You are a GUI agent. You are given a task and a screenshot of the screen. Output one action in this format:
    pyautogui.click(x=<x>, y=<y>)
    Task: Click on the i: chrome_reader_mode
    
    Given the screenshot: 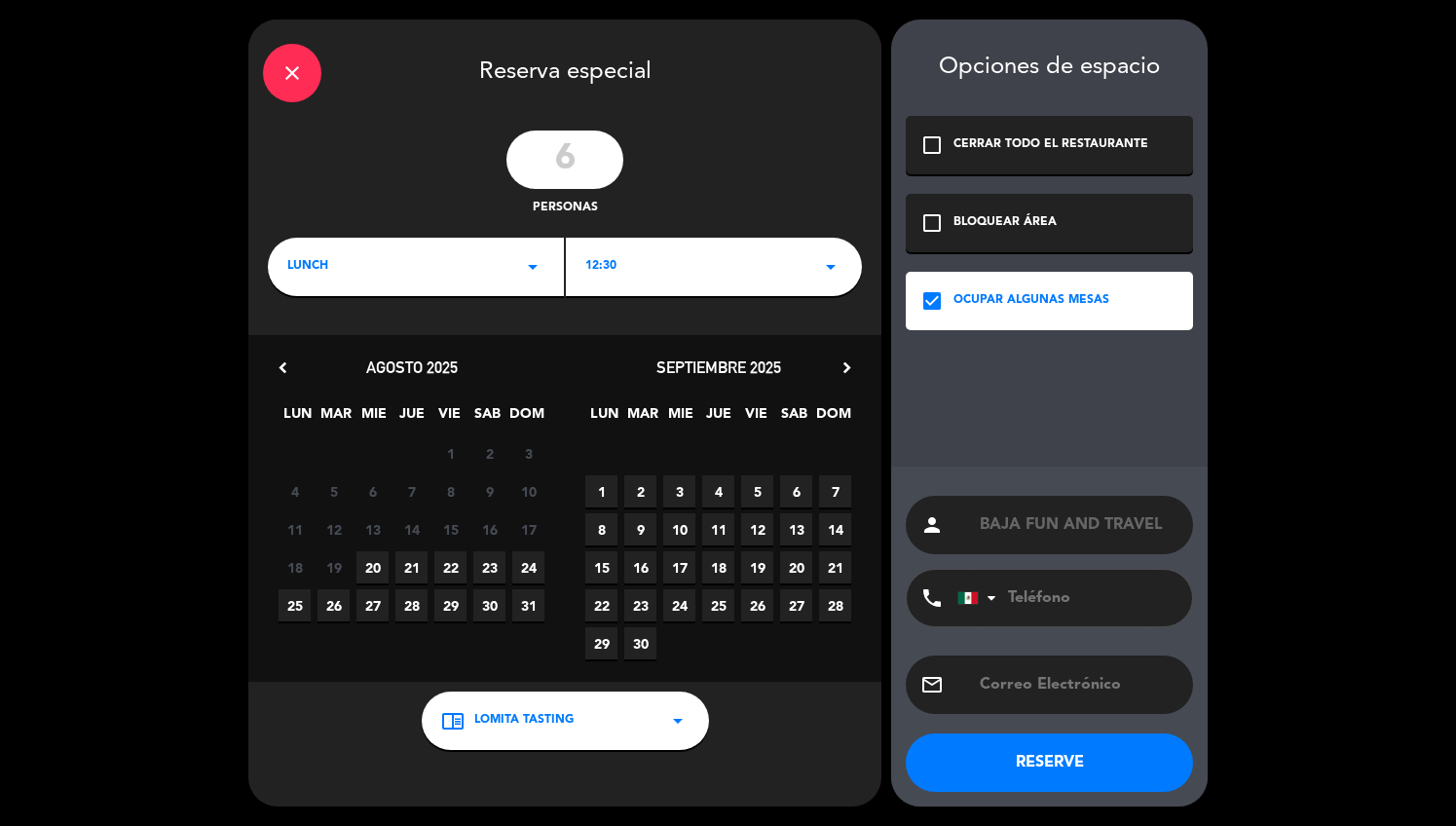 What is the action you would take?
    pyautogui.click(x=453, y=720)
    